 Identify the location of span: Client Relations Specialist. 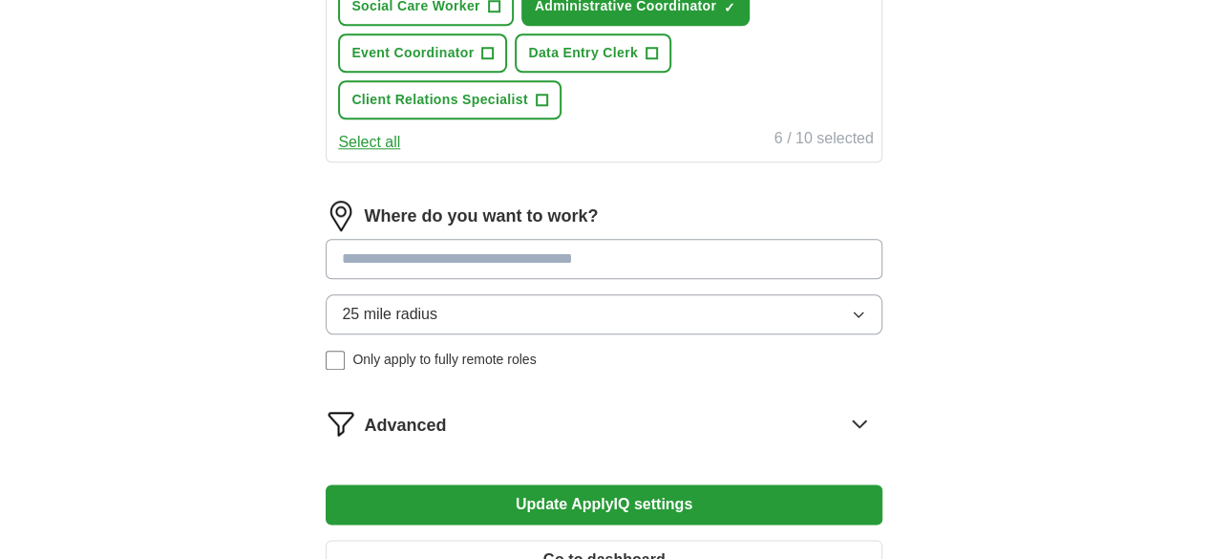
(439, 99).